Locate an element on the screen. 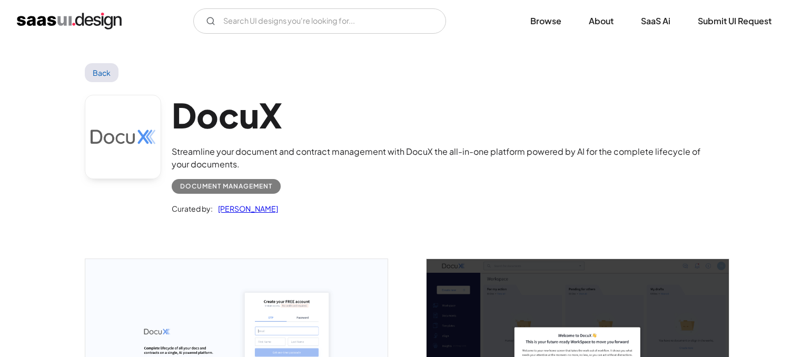  input: Search UI designs you're looking for... is located at coordinates (320, 21).